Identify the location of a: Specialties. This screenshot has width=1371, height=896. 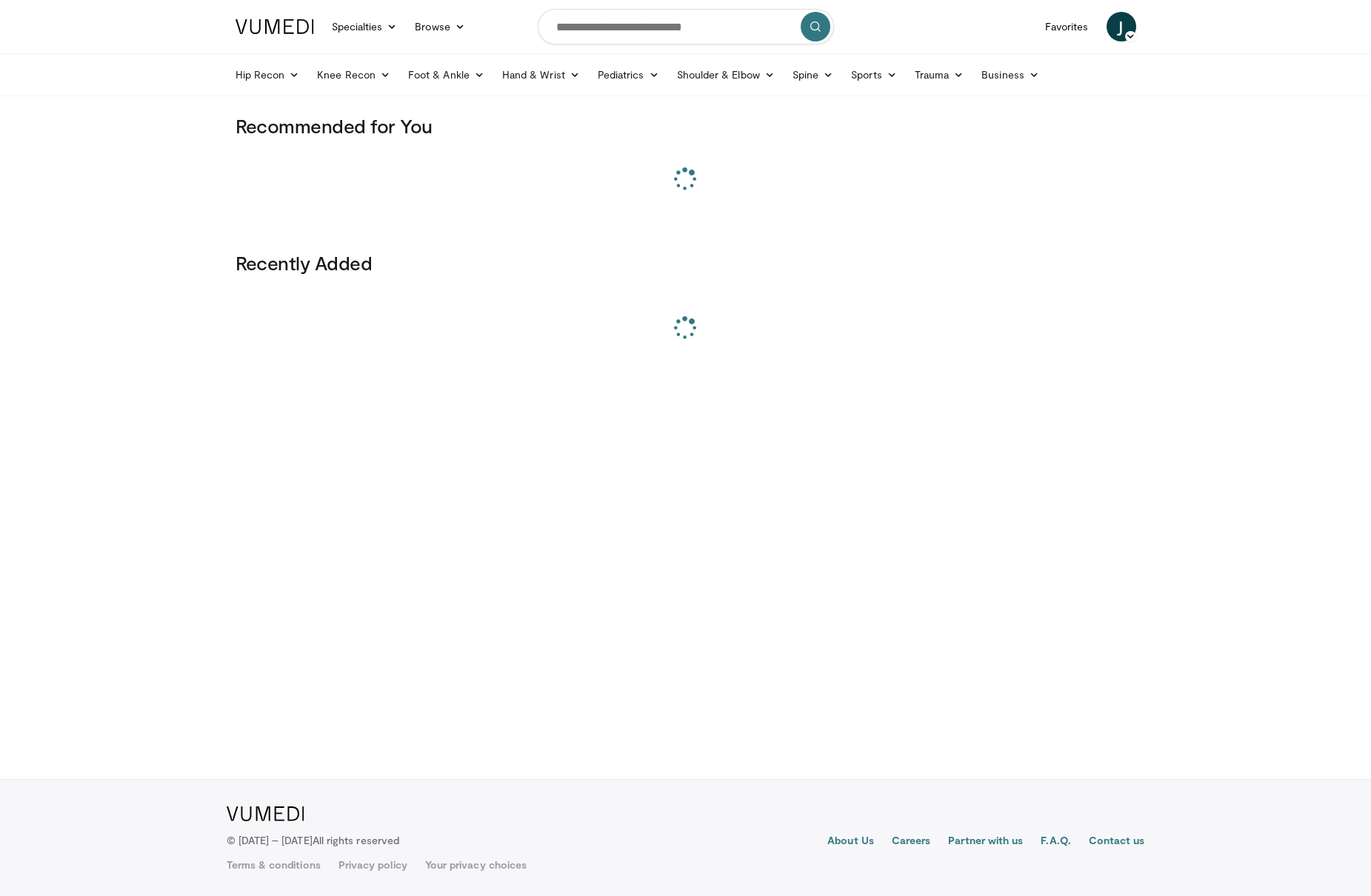
(365, 27).